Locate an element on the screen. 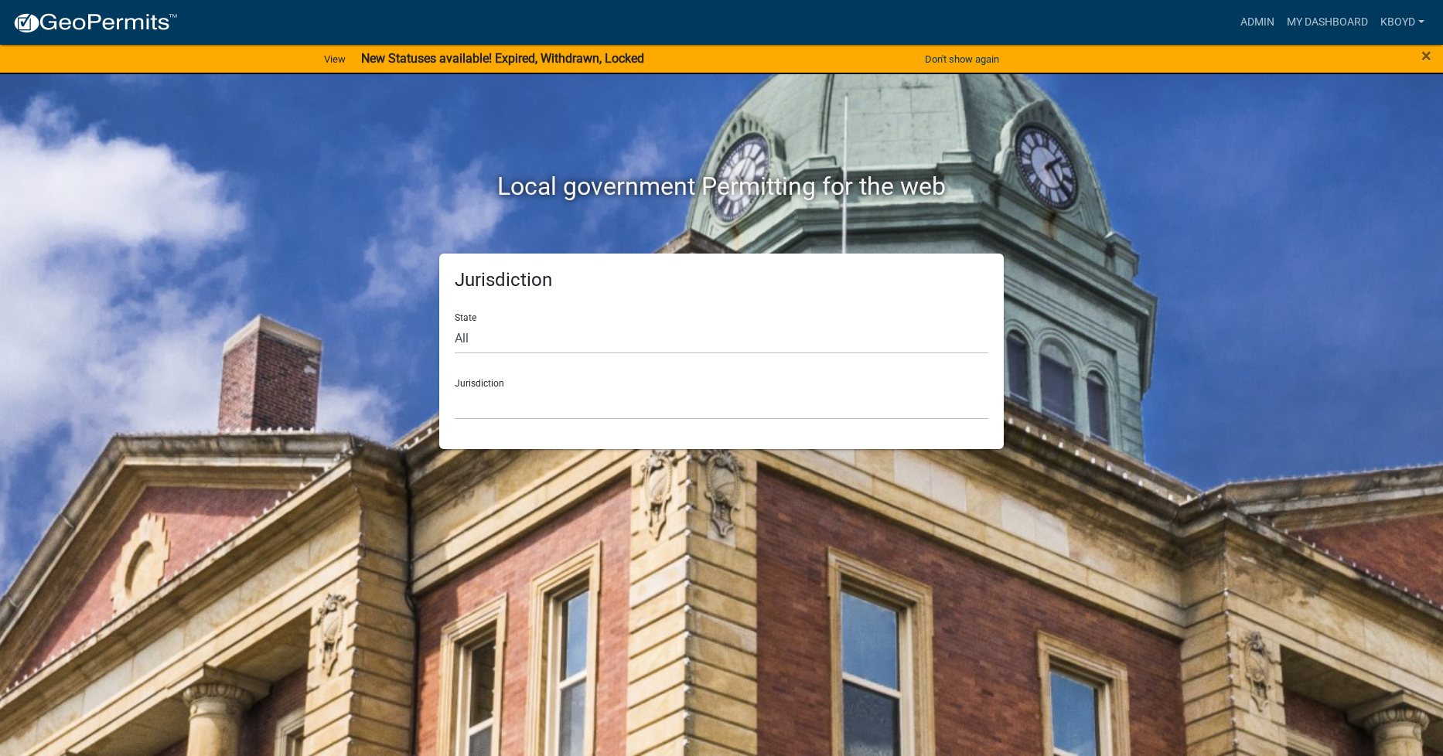  a: My Dashboard is located at coordinates (1327, 22).